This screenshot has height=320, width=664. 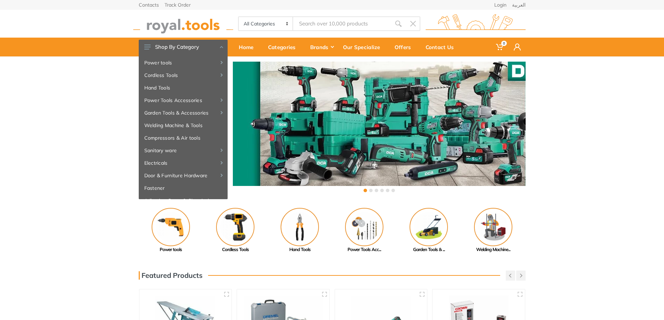 I want to click on div: Our Specialize, so click(x=364, y=47).